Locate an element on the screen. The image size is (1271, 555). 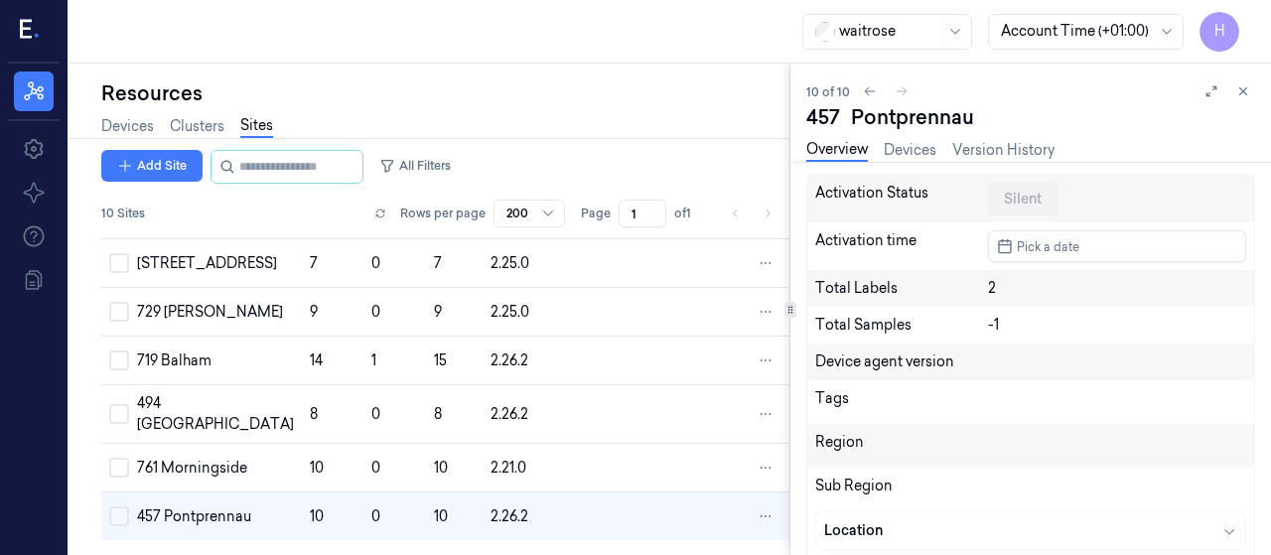
span: of 1 is located at coordinates (690, 213).